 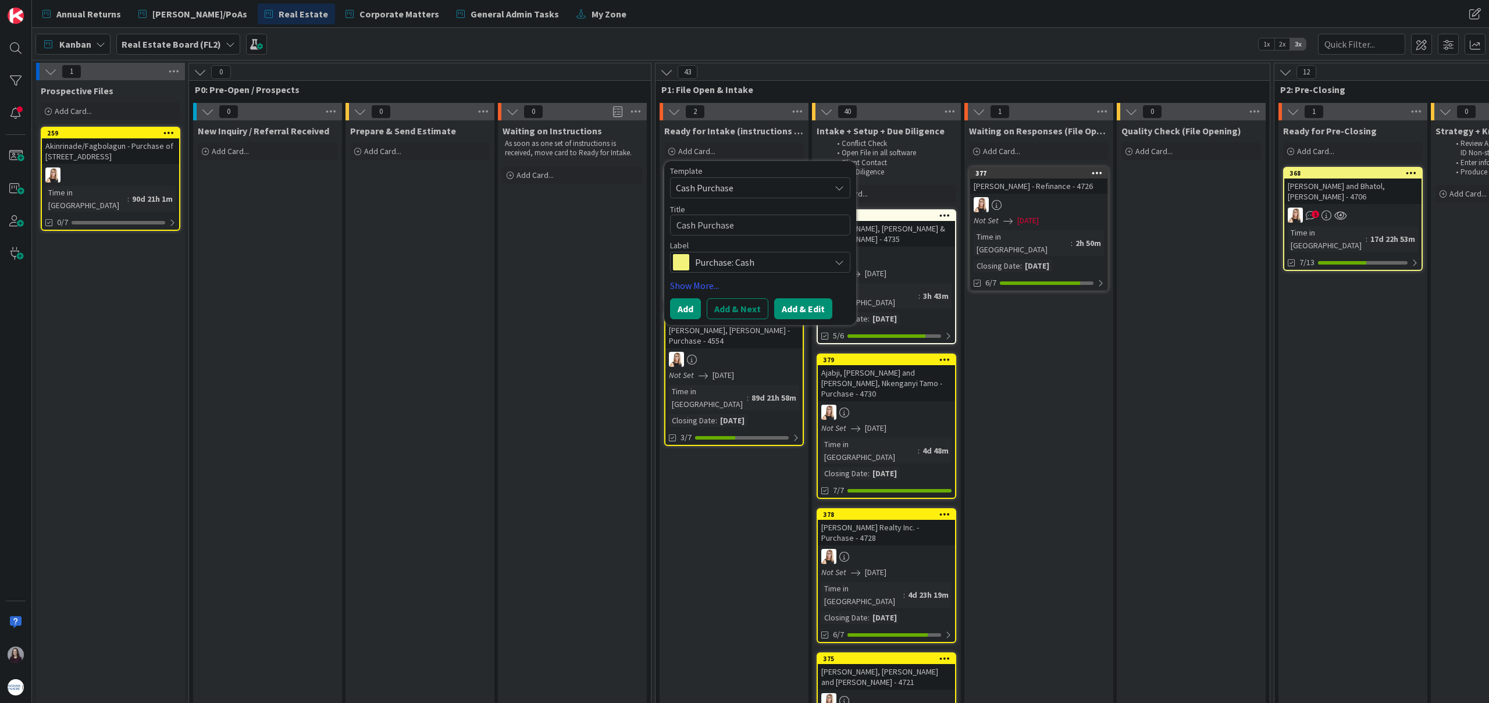 I want to click on div: 381, so click(x=886, y=216).